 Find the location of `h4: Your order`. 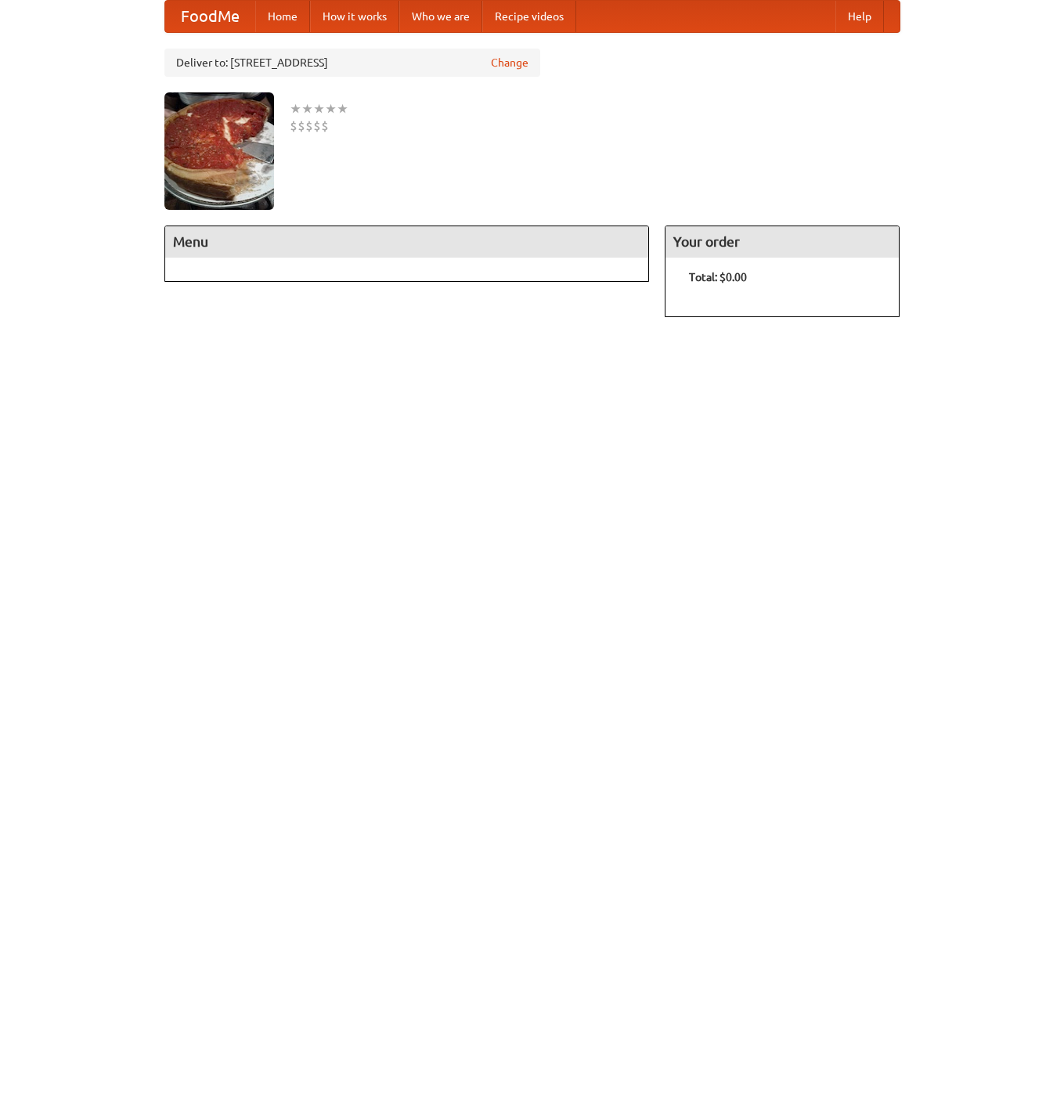

h4: Your order is located at coordinates (782, 242).